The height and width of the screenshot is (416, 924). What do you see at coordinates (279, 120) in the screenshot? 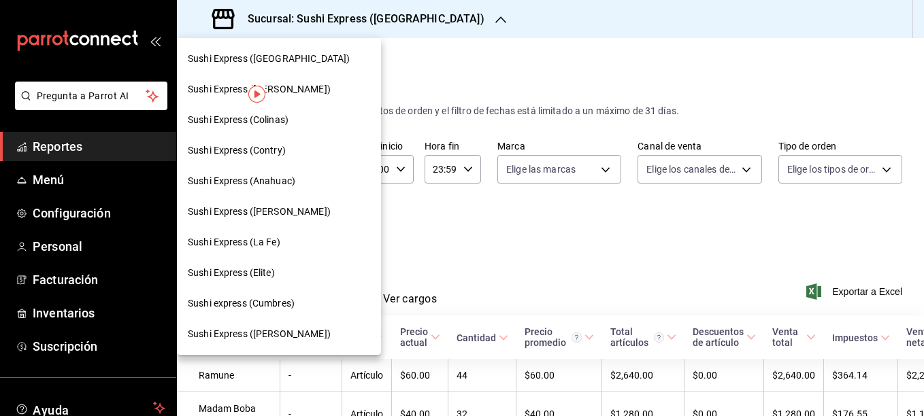
I see `div: Sushi Express (Colinas)` at bounding box center [279, 120].